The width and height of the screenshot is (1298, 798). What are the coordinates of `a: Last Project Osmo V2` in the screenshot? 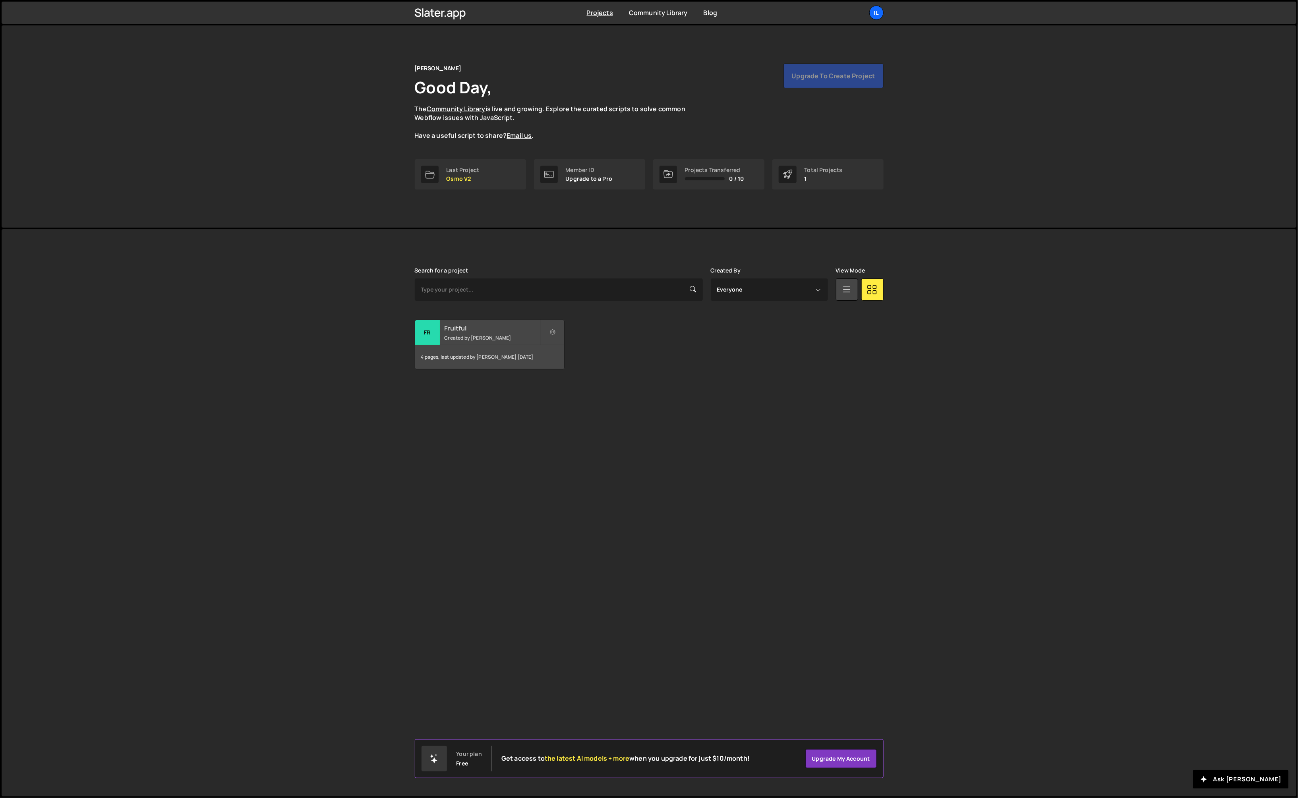 It's located at (470, 174).